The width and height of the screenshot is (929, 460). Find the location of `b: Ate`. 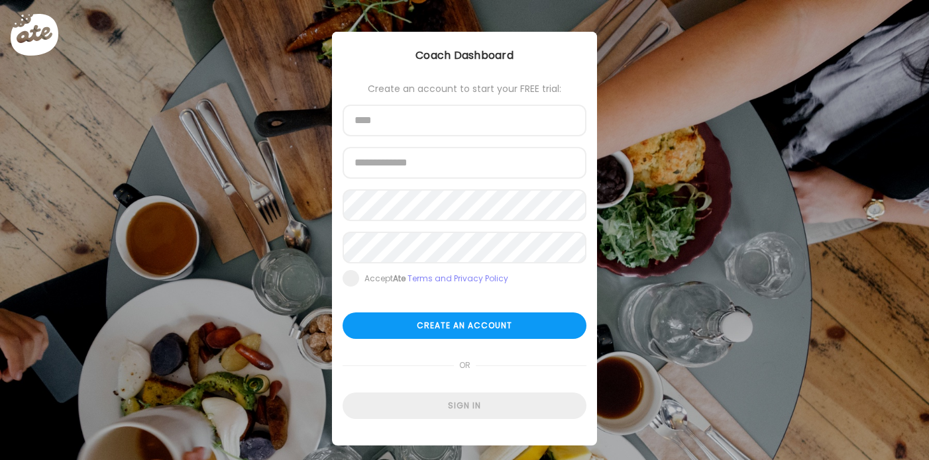

b: Ate is located at coordinates (399, 278).